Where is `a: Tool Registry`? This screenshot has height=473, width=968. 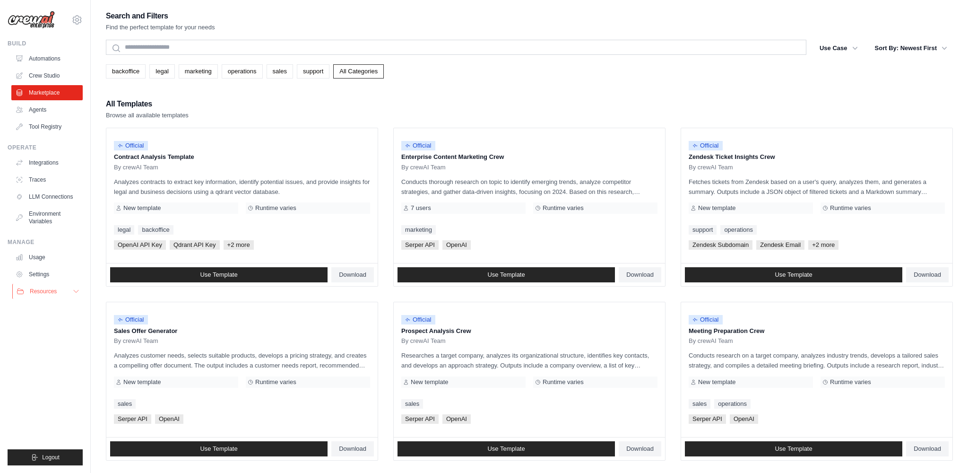
a: Tool Registry is located at coordinates (47, 127).